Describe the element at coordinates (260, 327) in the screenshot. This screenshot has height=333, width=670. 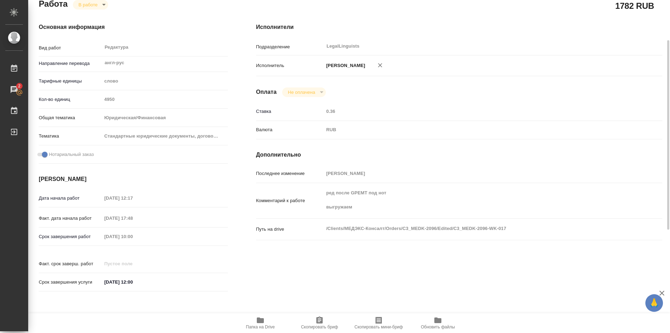
I see `span: Папка на Drive` at that location.